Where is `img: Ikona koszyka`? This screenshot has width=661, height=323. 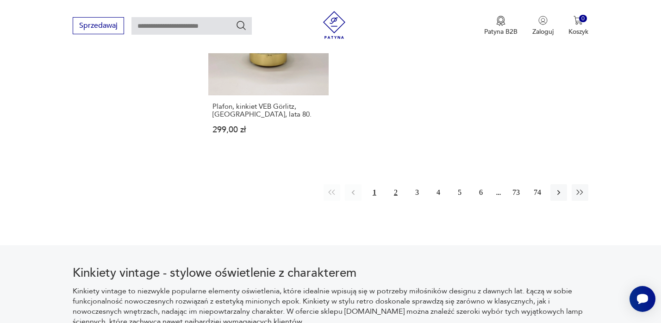 img: Ikona koszyka is located at coordinates (578, 20).